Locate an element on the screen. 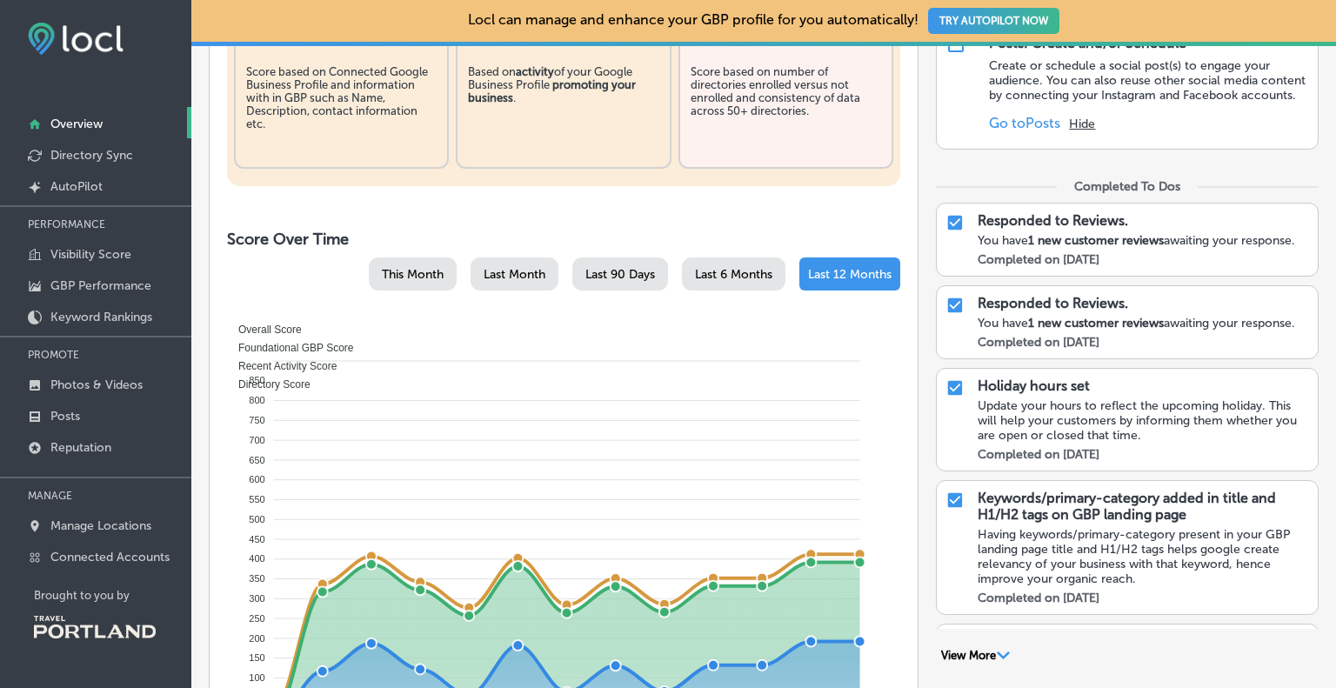 Image resolution: width=1336 pixels, height=688 pixels. div: Score based on Connected Google Business Profile and information with in GBP such as Name, Descri... is located at coordinates (341, 109).